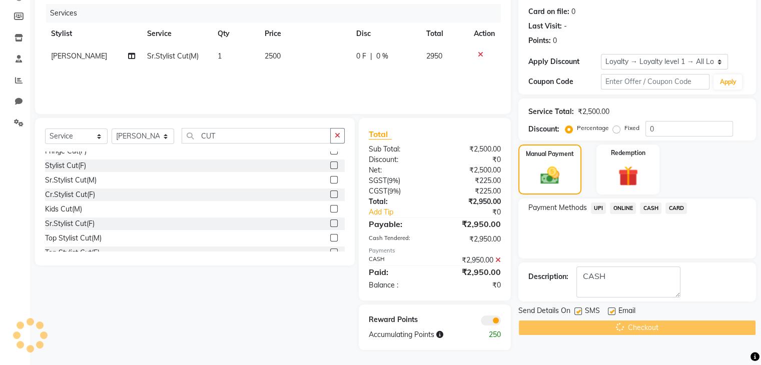  I want to click on span: CASH, so click(650, 208).